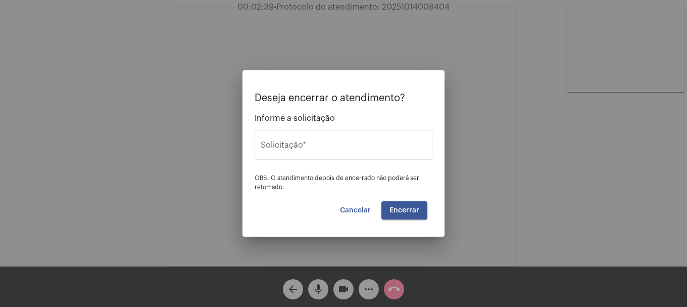 The height and width of the screenshot is (307, 687). Describe the element at coordinates (355, 210) in the screenshot. I see `span: Cancelar` at that location.